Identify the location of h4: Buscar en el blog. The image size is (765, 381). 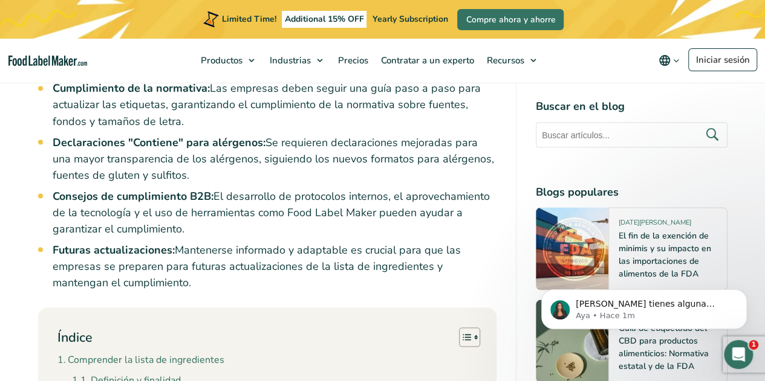
(631, 107).